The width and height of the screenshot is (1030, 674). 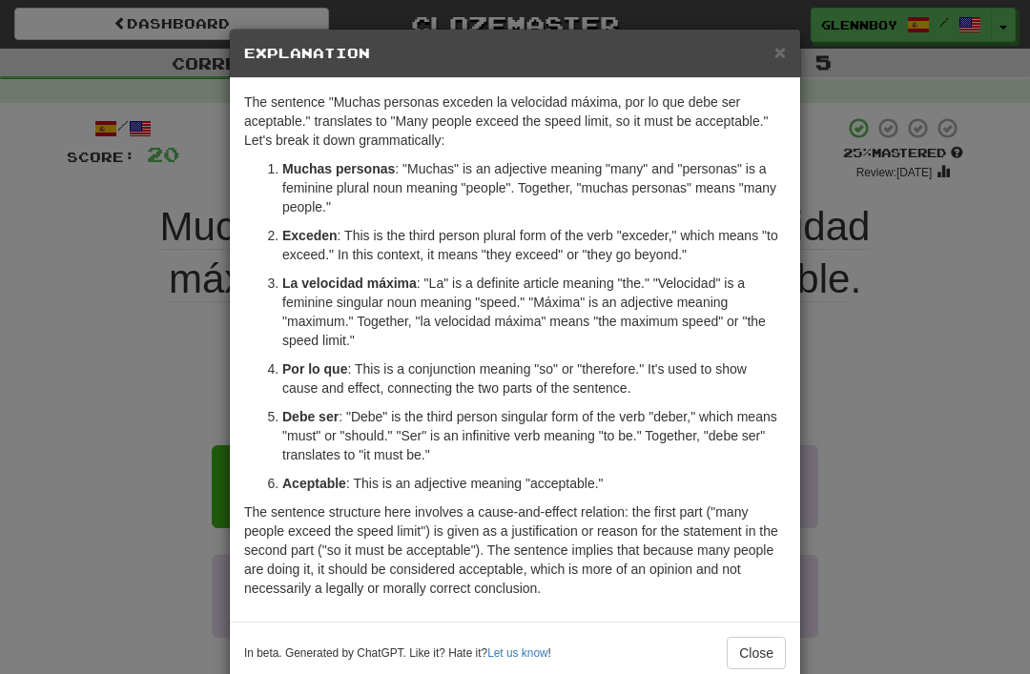 What do you see at coordinates (338, 169) in the screenshot?
I see `strong: Muchas personas` at bounding box center [338, 169].